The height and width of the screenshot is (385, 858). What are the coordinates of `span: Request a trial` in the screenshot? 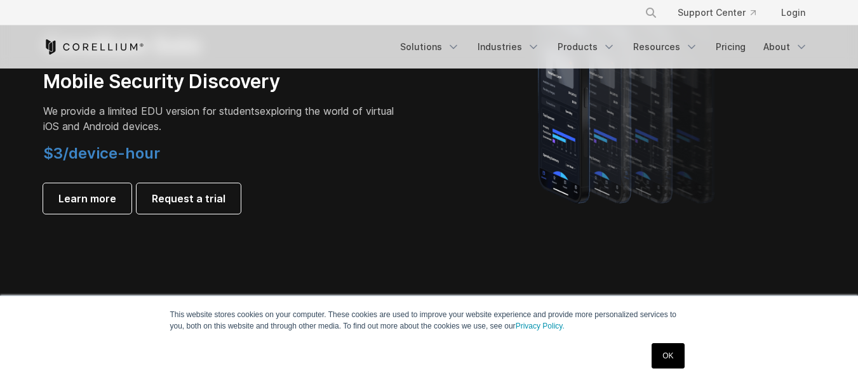 It's located at (189, 199).